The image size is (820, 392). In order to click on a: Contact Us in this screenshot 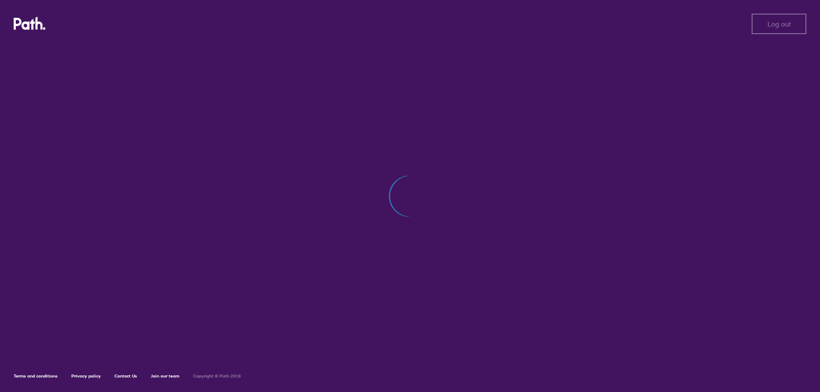, I will do `click(126, 376)`.